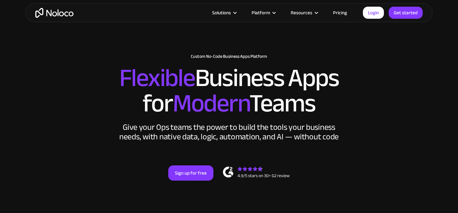  I want to click on a: home, so click(54, 13).